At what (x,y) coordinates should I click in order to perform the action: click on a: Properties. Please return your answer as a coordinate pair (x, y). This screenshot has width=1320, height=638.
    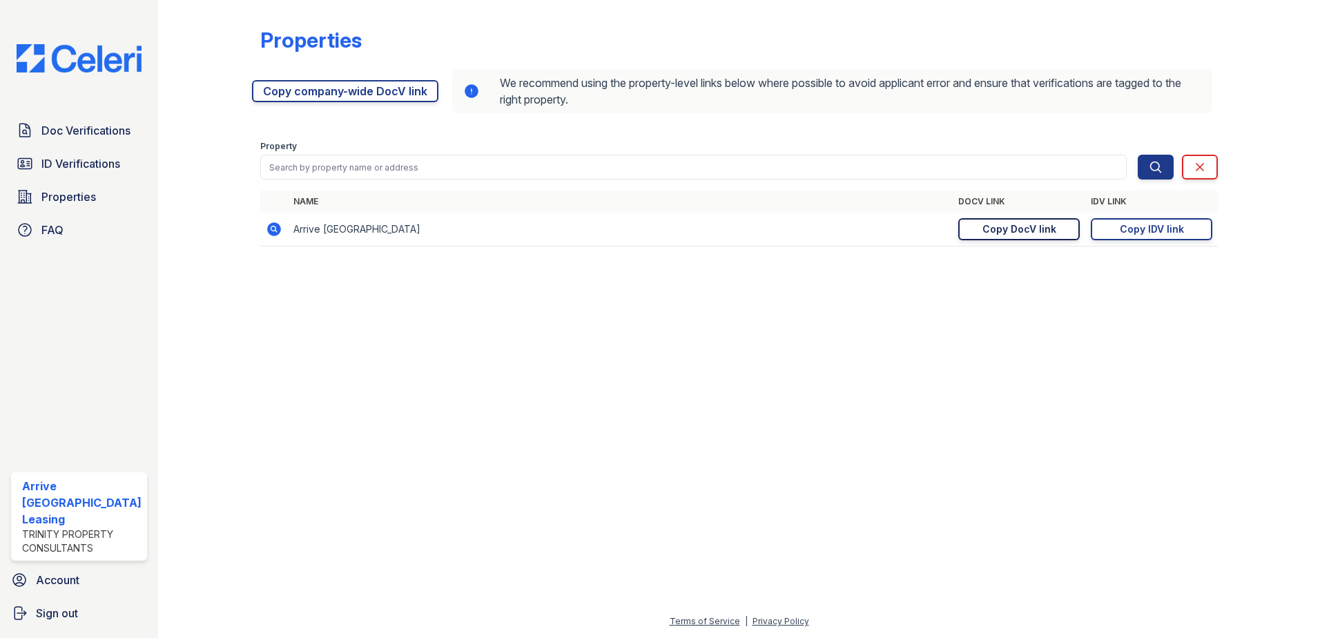
    Looking at the image, I should click on (79, 197).